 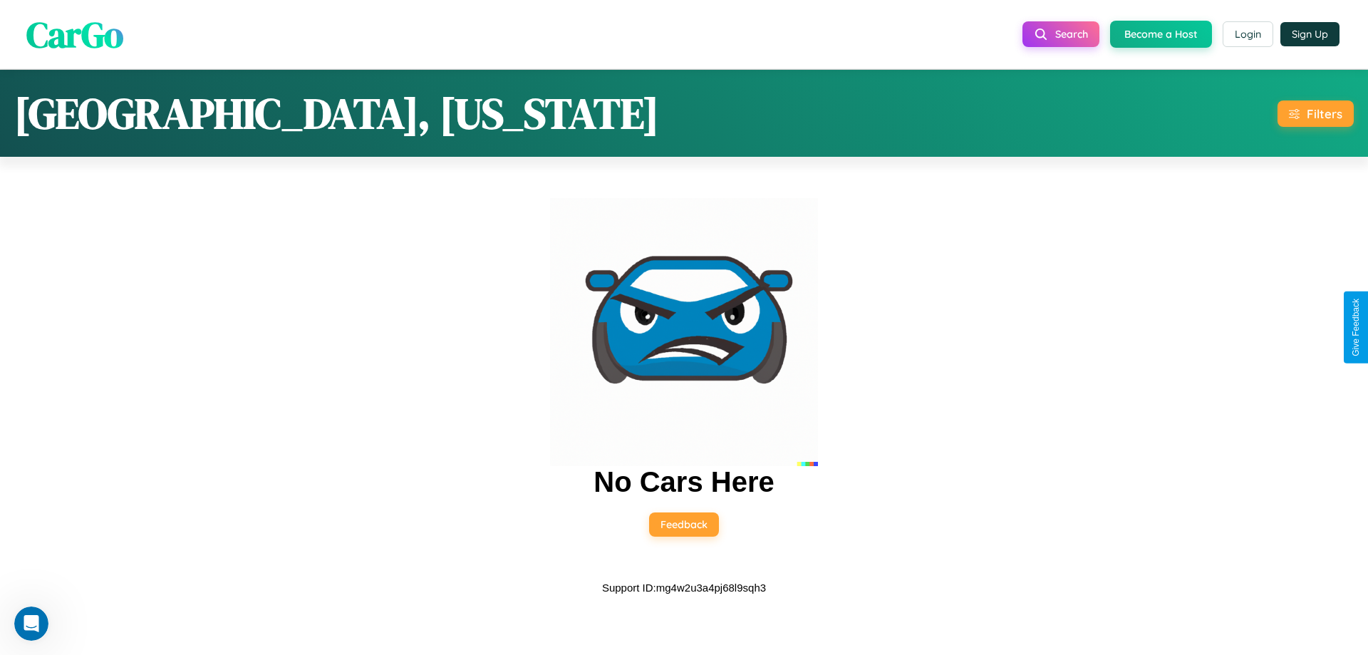 What do you see at coordinates (1161, 34) in the screenshot?
I see `button: Become a Host` at bounding box center [1161, 34].